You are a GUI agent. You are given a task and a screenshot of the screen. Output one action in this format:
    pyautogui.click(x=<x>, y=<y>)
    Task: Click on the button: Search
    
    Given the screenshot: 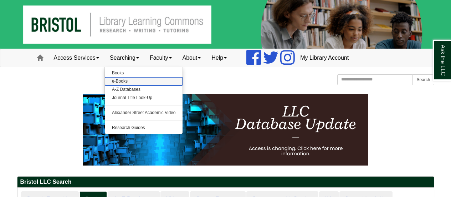 What is the action you would take?
    pyautogui.click(x=424, y=80)
    